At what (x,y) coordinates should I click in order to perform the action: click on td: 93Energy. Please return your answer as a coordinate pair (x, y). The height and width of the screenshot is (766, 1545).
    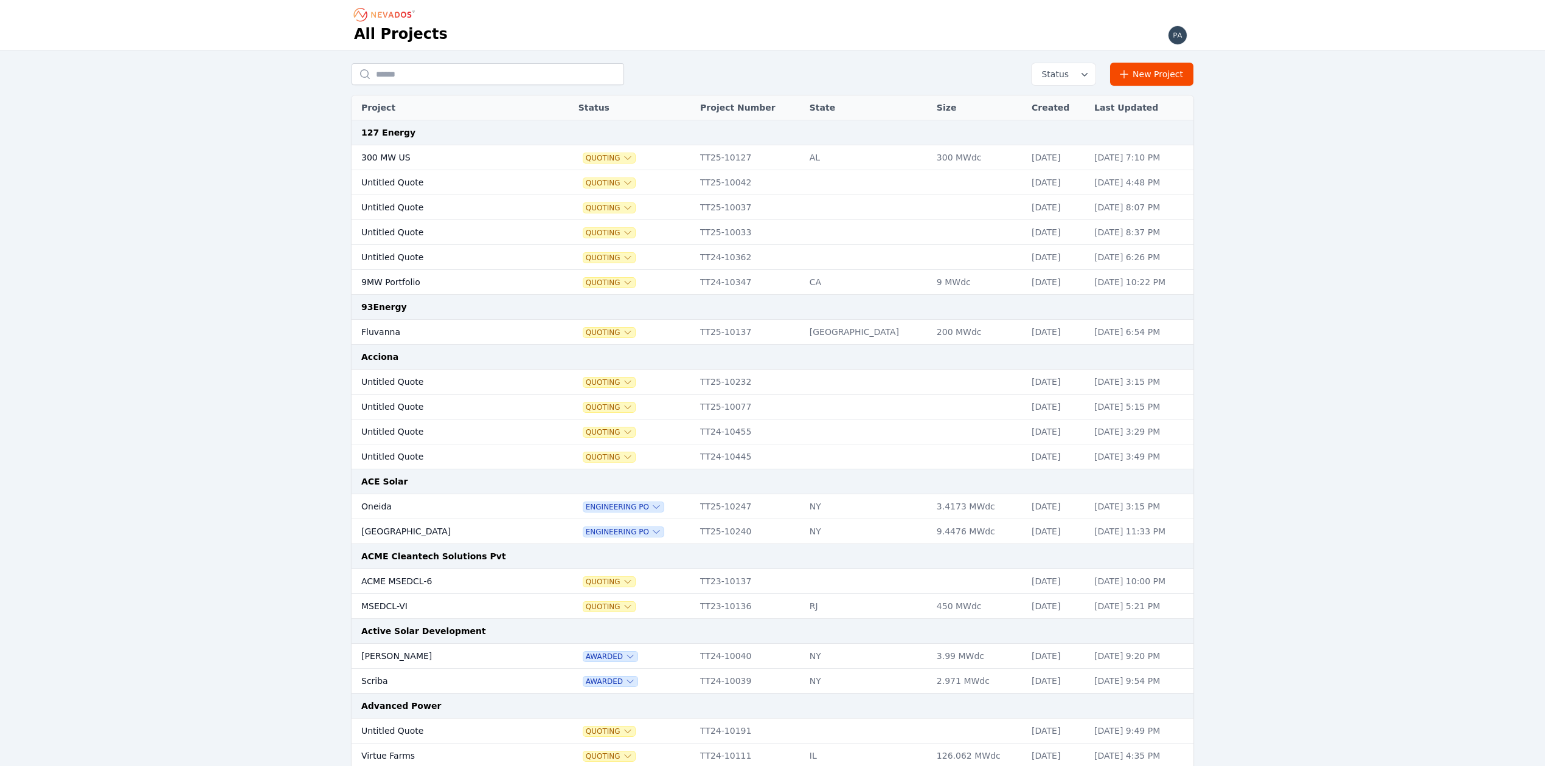
    Looking at the image, I should click on (772, 307).